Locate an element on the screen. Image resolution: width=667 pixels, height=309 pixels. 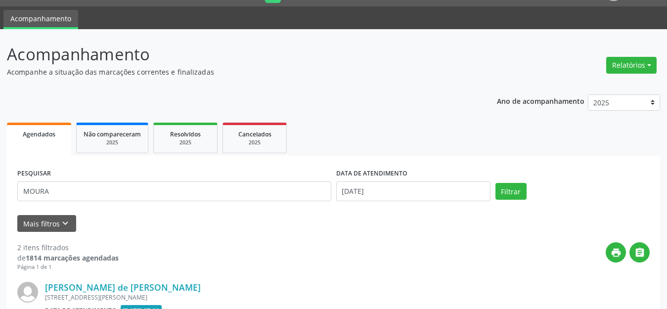
strong: 1814 marcações agendadas is located at coordinates (72, 258).